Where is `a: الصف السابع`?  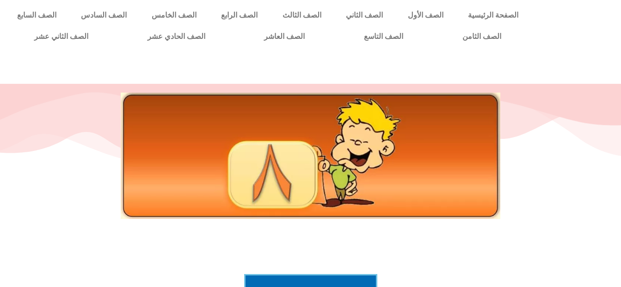
a: الصف السابع is located at coordinates (37, 15).